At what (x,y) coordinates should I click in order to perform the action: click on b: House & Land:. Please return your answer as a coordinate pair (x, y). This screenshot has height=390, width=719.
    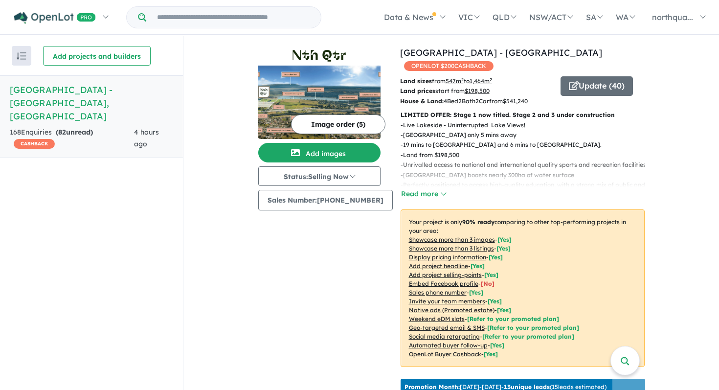
    Looking at the image, I should click on (422, 101).